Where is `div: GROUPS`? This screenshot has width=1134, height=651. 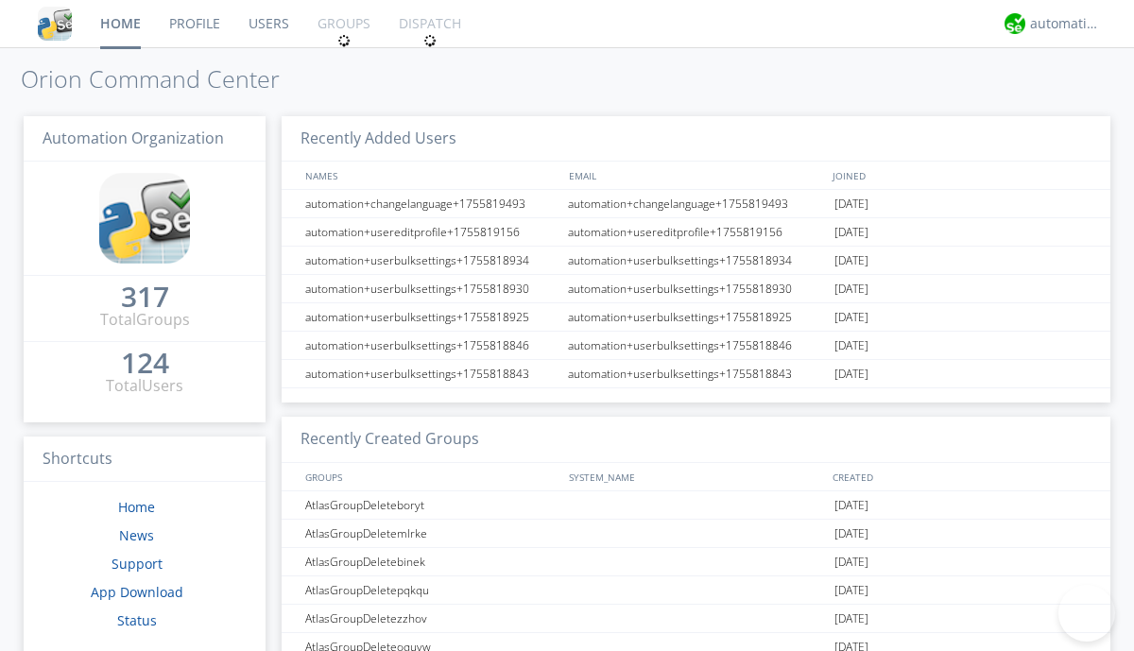
div: GROUPS is located at coordinates (430, 476).